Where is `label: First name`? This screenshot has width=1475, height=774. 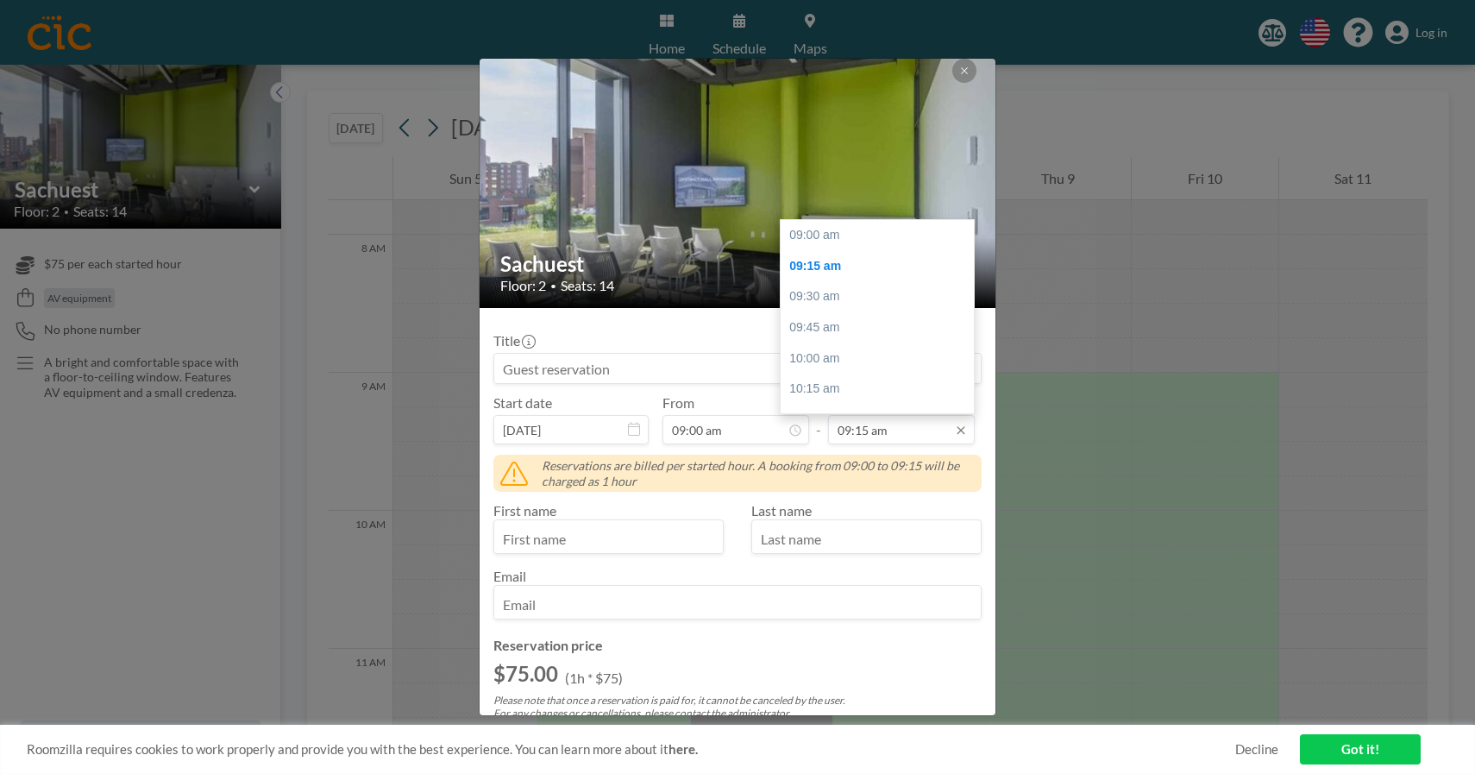
label: First name is located at coordinates (524, 510).